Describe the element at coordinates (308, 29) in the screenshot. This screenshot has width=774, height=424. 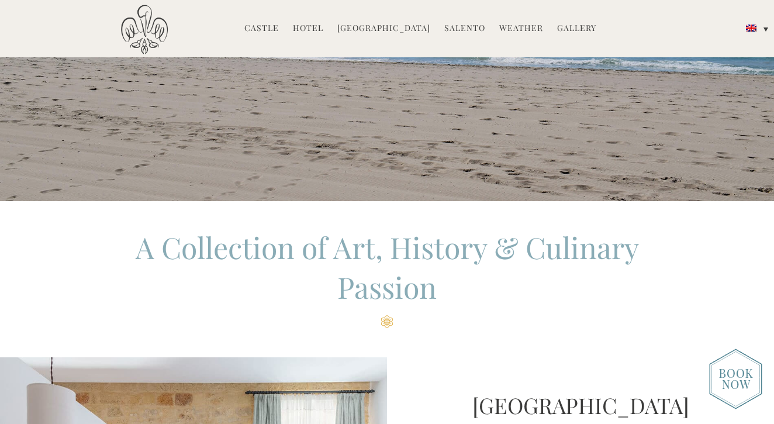
I see `a: Hotel` at that location.